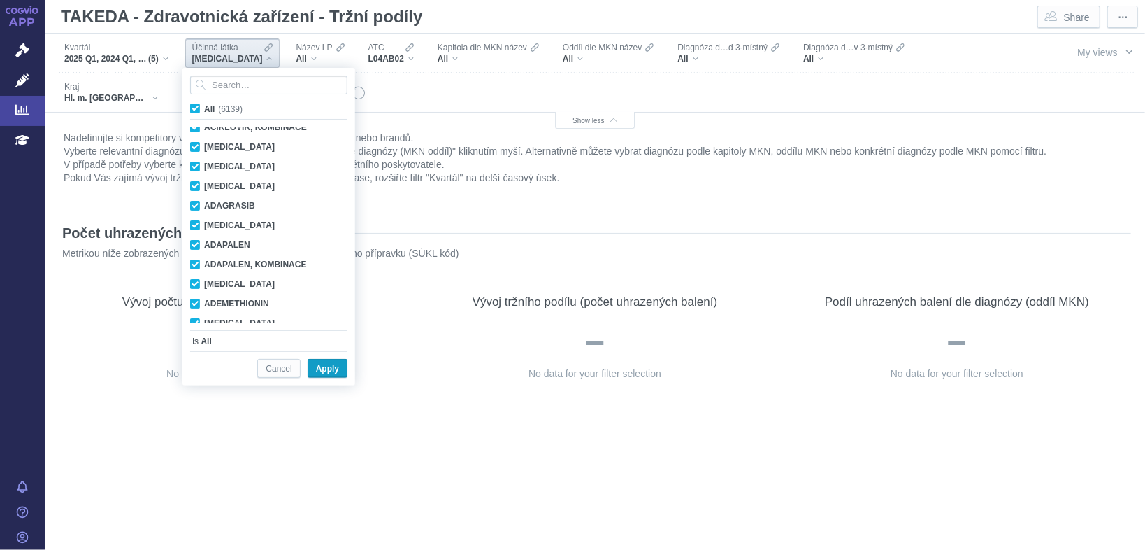 This screenshot has height=550, width=1145. I want to click on span: Diagnóza d…d 3-místný, so click(722, 48).